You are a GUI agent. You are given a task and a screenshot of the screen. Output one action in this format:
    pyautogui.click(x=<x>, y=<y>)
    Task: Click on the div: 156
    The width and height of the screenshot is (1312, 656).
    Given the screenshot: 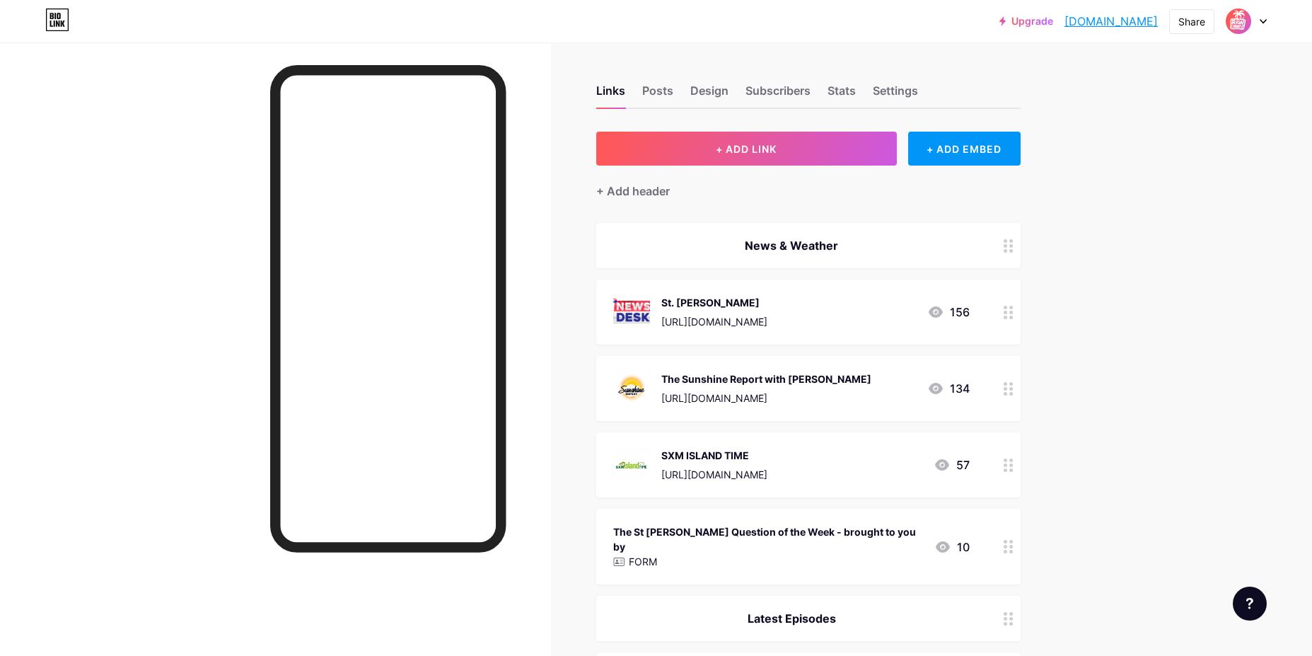 What is the action you would take?
    pyautogui.click(x=949, y=312)
    